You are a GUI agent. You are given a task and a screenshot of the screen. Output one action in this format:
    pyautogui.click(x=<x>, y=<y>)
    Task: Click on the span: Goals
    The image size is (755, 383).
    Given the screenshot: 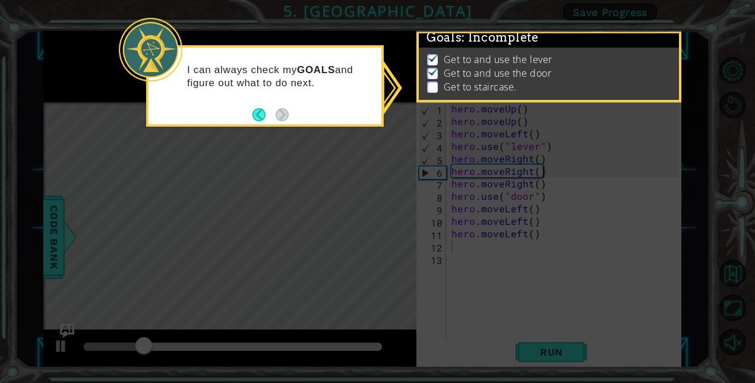 What is the action you would take?
    pyautogui.click(x=482, y=37)
    